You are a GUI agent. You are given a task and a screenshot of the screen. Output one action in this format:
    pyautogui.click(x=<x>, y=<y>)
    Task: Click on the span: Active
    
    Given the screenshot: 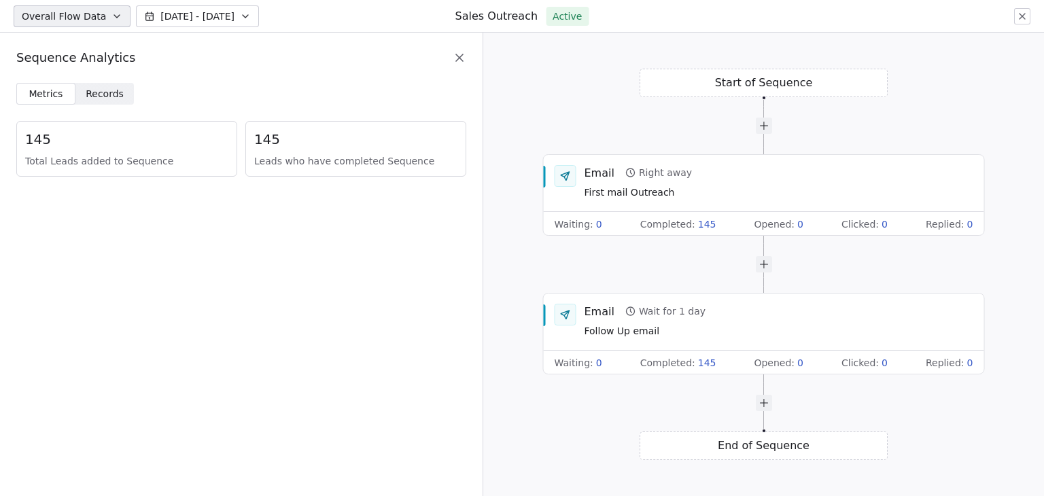 What is the action you would take?
    pyautogui.click(x=567, y=16)
    